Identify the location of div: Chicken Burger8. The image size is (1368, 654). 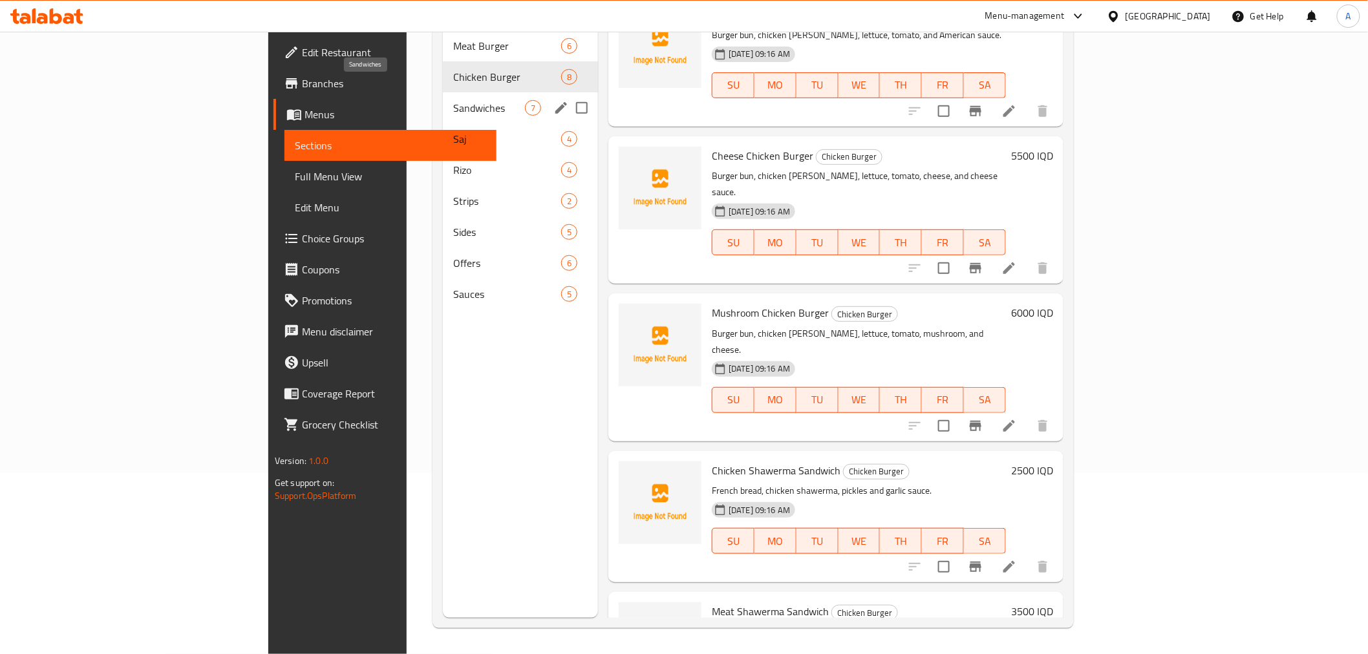
(520, 77).